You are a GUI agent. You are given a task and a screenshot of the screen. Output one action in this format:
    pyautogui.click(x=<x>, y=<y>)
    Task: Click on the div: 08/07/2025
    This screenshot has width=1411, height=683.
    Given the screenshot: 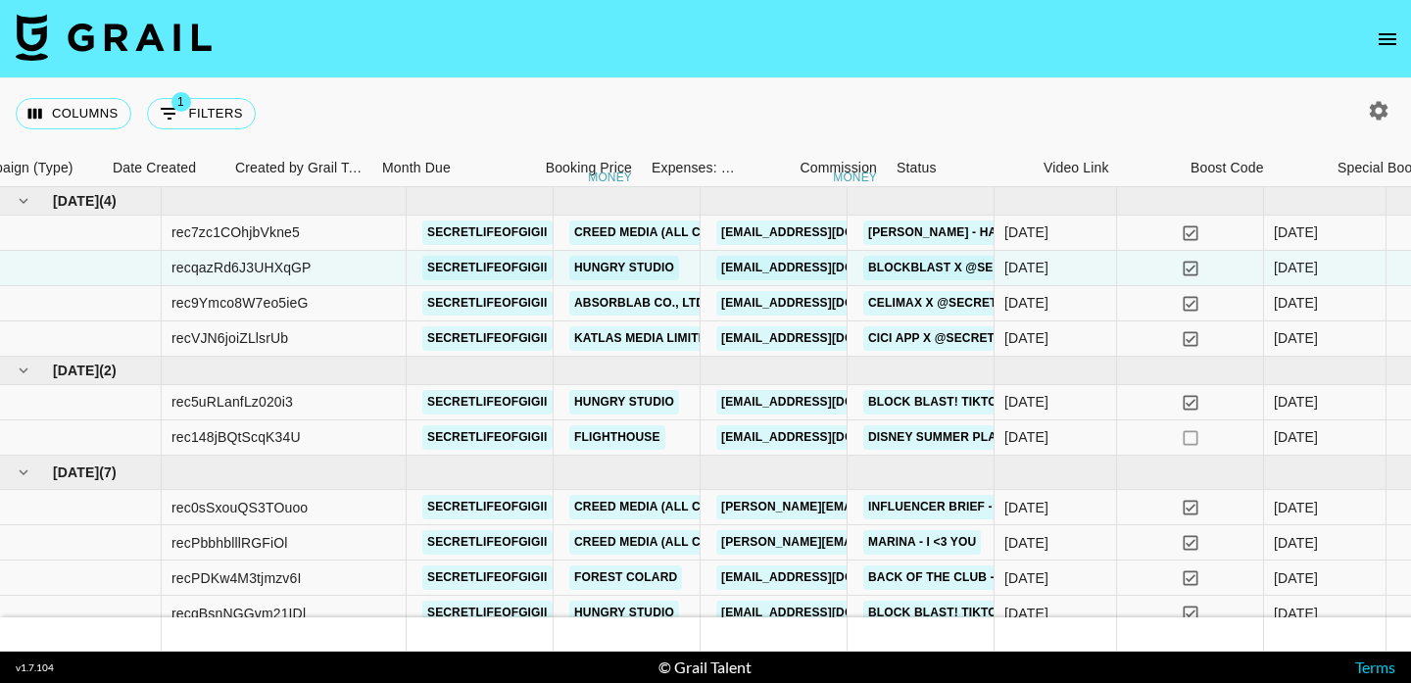 What is the action you would take?
    pyautogui.click(x=1026, y=578)
    